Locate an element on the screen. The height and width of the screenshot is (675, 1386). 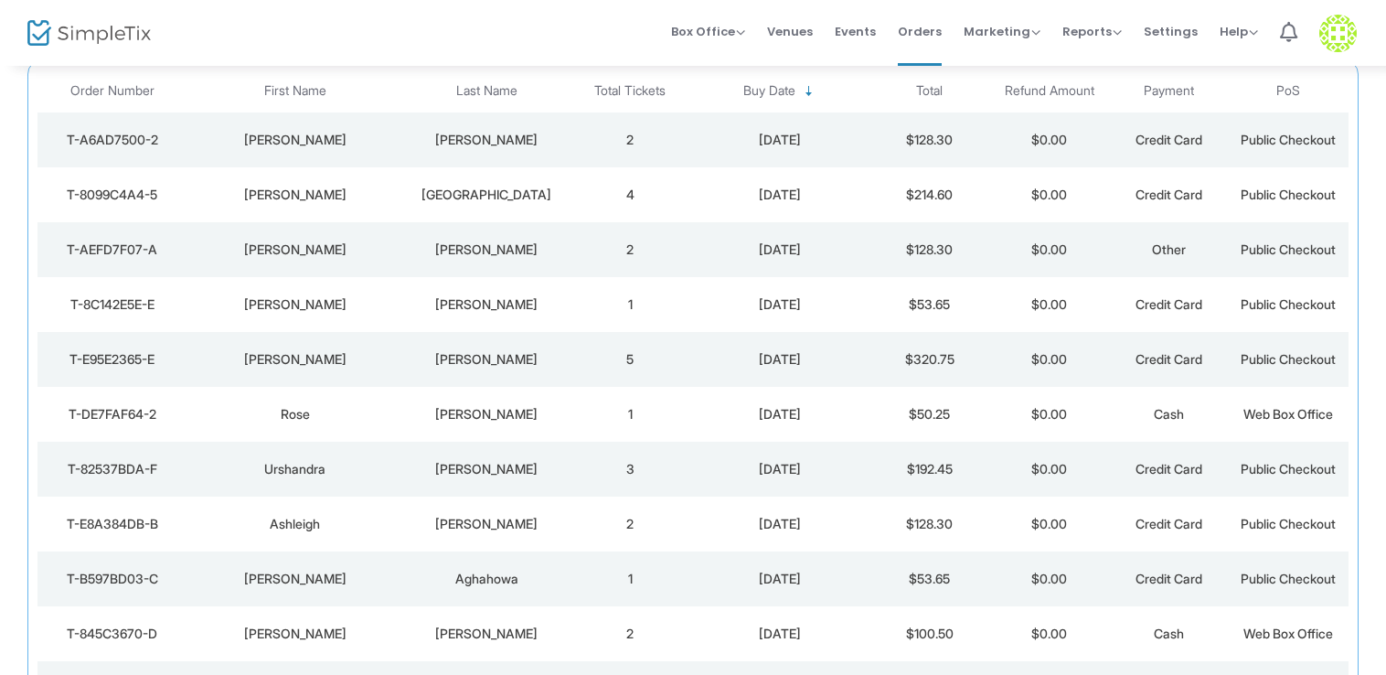
span: First Name is located at coordinates (295, 91).